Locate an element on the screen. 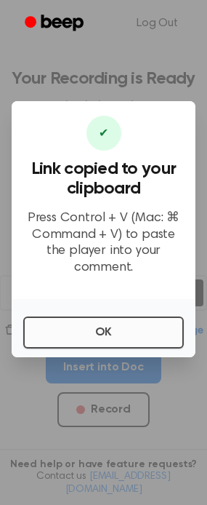  h3: Link copied to your clipboard is located at coordinates (103, 179).